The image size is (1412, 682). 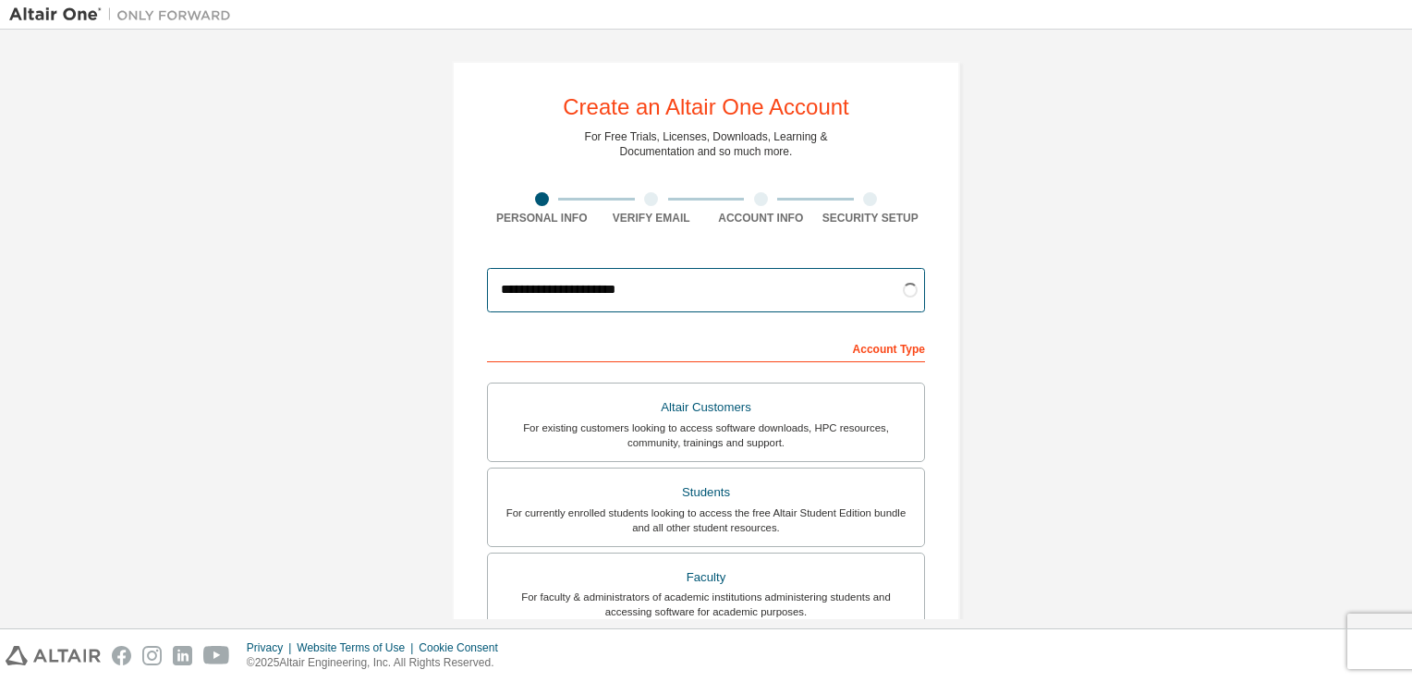 What do you see at coordinates (125, 15) in the screenshot?
I see `img: Altair One` at bounding box center [125, 15].